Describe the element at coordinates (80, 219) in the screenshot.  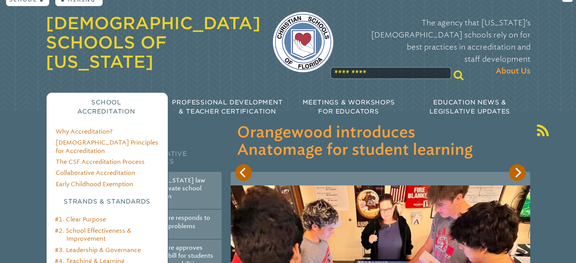
I see `a: #1. Clear Purpose` at that location.